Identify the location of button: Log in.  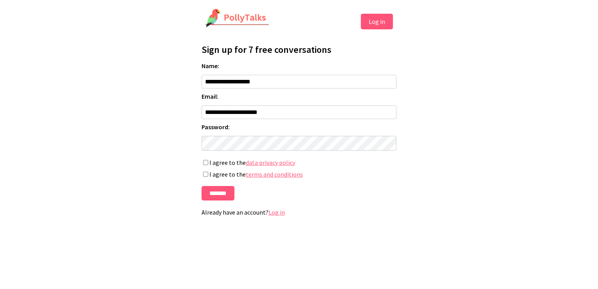
(377, 22).